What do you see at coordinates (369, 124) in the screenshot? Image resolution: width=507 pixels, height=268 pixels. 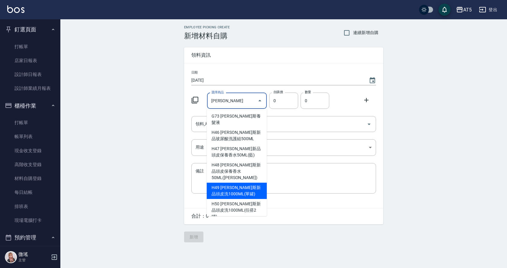 I see `button: Open` at bounding box center [369, 124].